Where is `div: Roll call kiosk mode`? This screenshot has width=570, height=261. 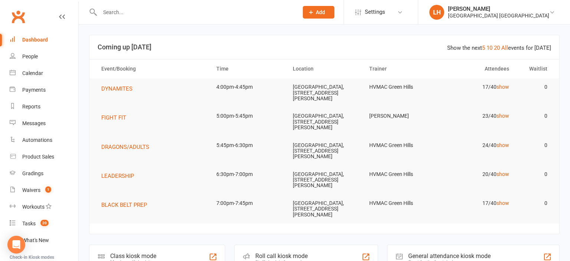
div: Roll call kiosk mode is located at coordinates (282, 256).